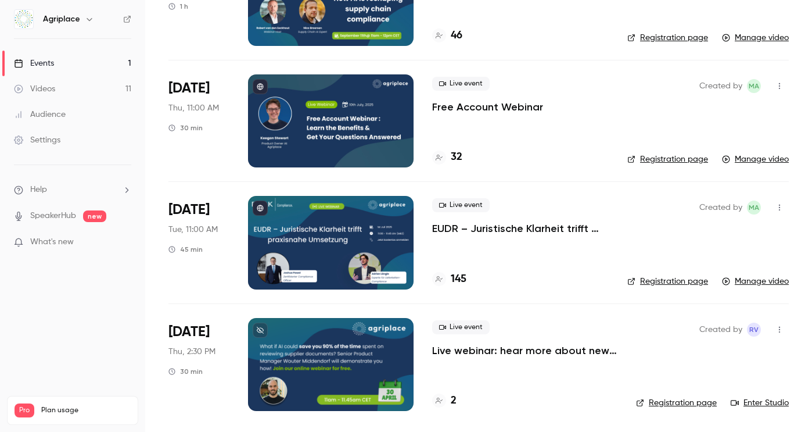 Image resolution: width=812 pixels, height=432 pixels. Describe the element at coordinates (458, 279) in the screenshot. I see `h4: 145` at that location.